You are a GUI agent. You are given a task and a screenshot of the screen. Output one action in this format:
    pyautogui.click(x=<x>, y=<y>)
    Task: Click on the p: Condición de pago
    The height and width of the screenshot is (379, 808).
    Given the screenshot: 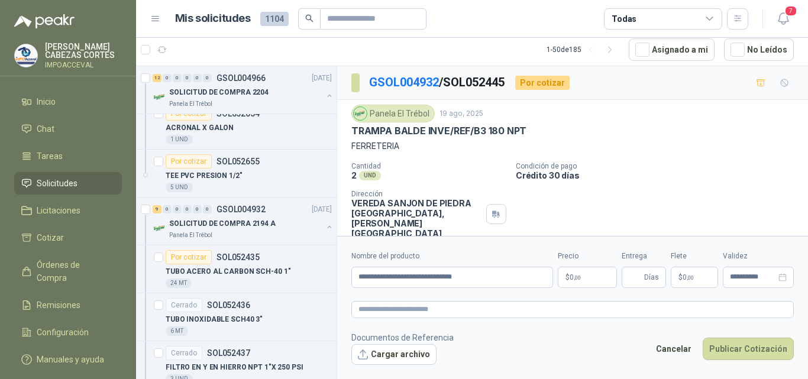 What is the action you would take?
    pyautogui.click(x=659, y=166)
    